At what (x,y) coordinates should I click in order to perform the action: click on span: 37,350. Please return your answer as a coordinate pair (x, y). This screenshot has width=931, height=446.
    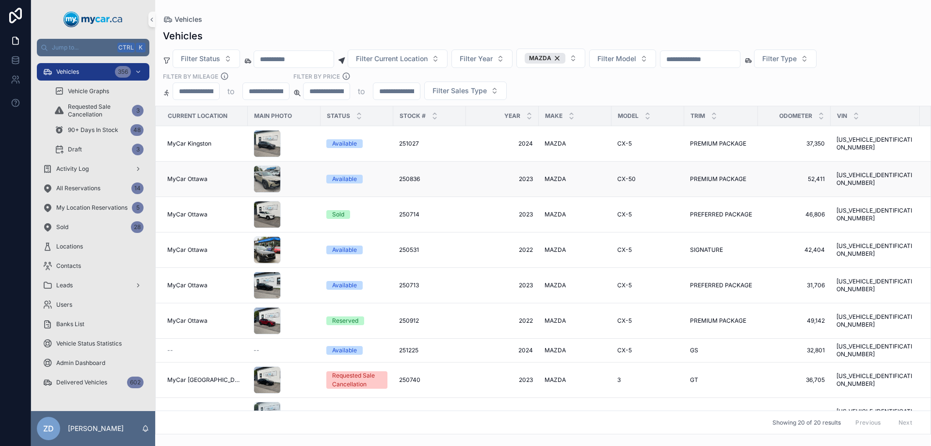
    Looking at the image, I should click on (794, 143).